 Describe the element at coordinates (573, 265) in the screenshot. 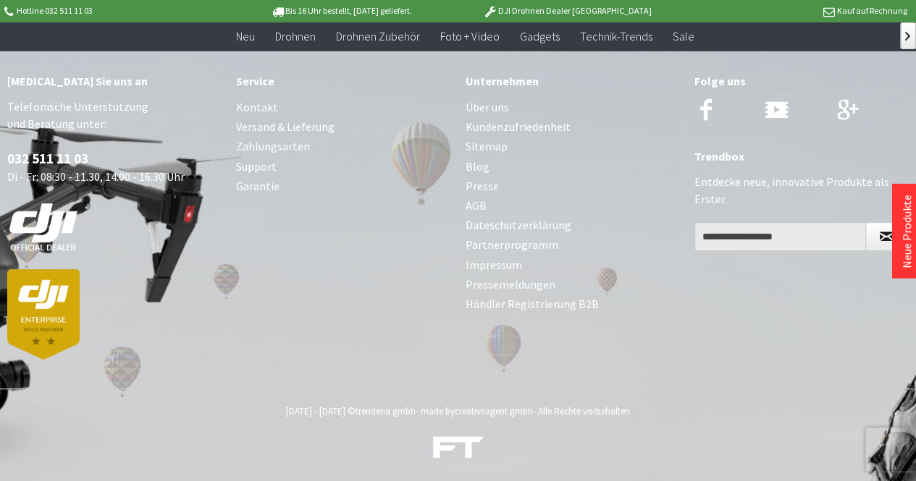

I see `a: Impressum` at that location.